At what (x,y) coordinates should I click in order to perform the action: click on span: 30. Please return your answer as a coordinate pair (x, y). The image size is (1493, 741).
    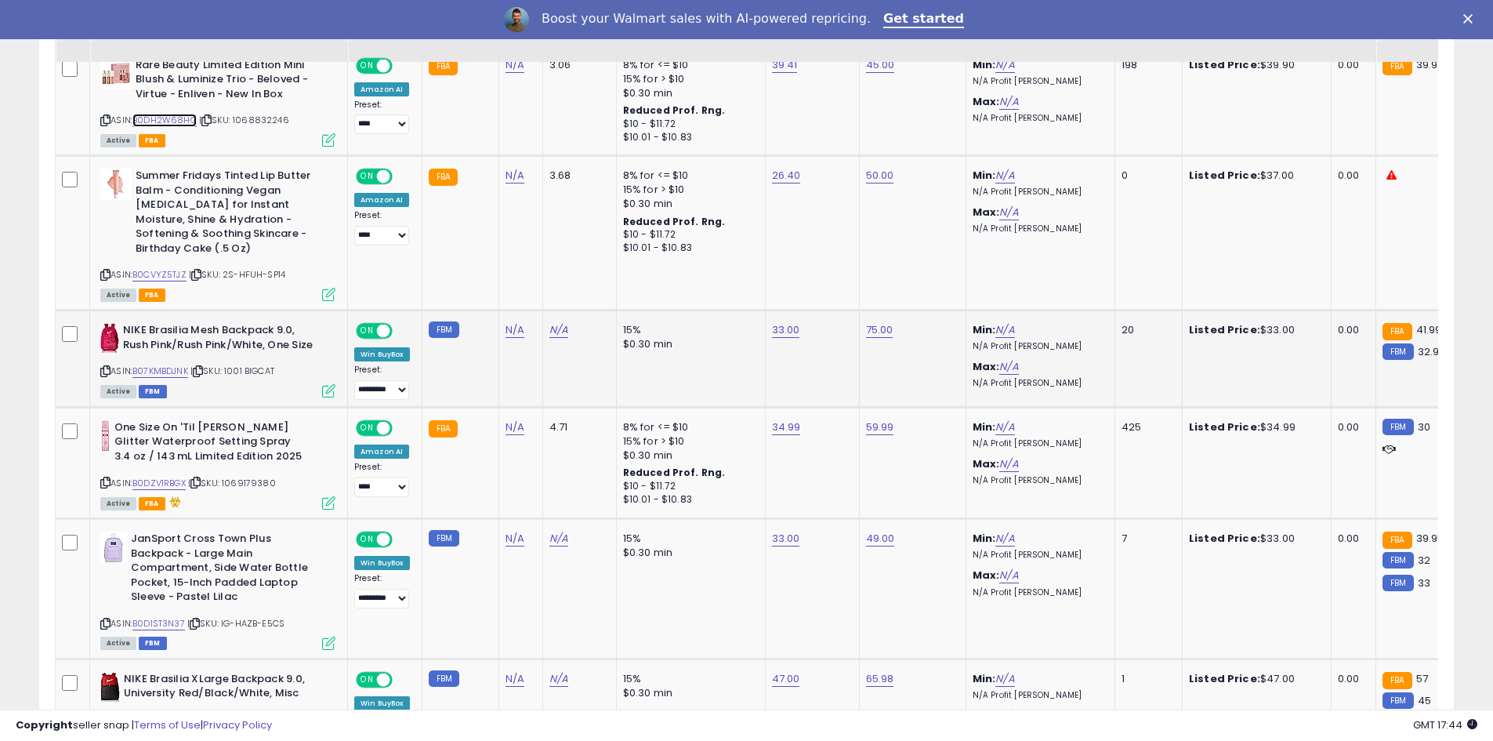
    Looking at the image, I should click on (1424, 426).